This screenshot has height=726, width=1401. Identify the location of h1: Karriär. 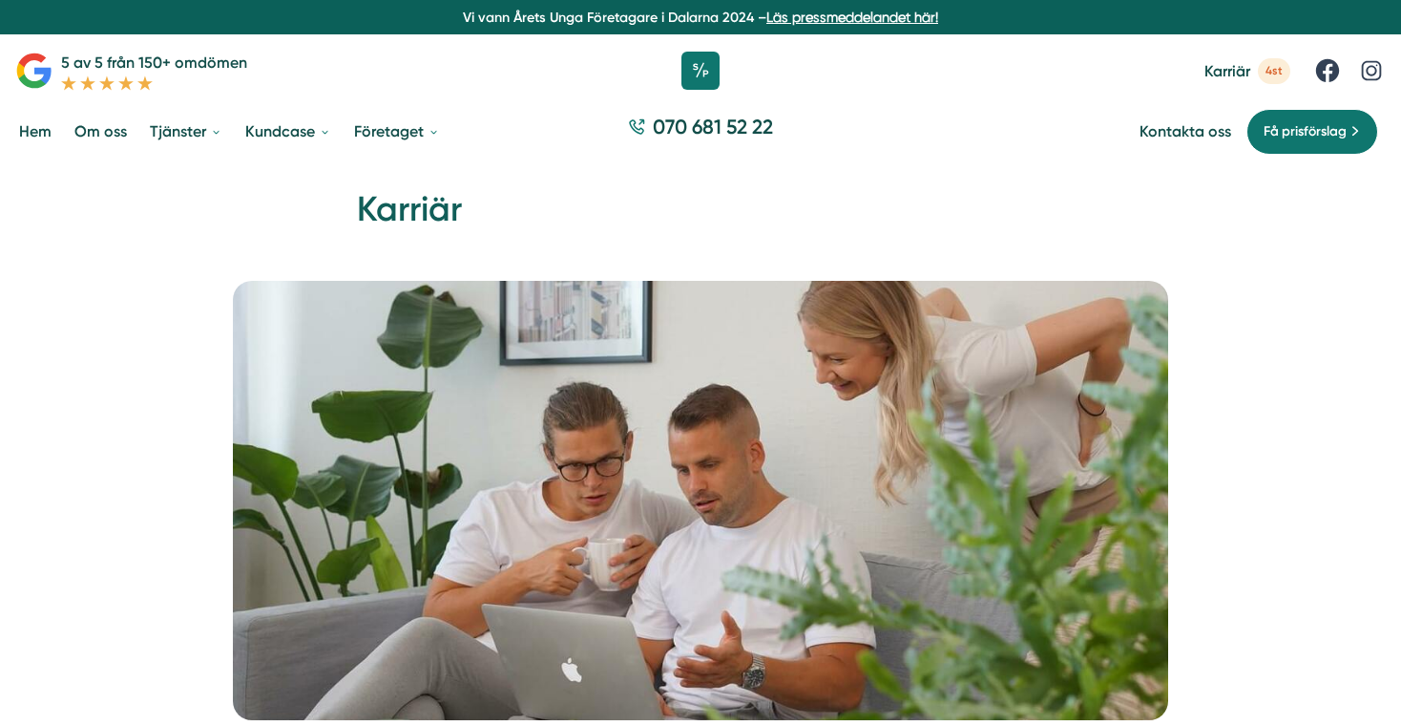
(701, 217).